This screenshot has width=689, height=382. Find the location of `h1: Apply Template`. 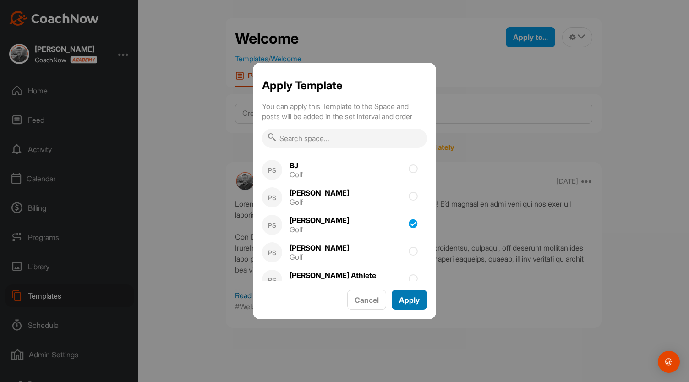

h1: Apply Template is located at coordinates (345, 86).